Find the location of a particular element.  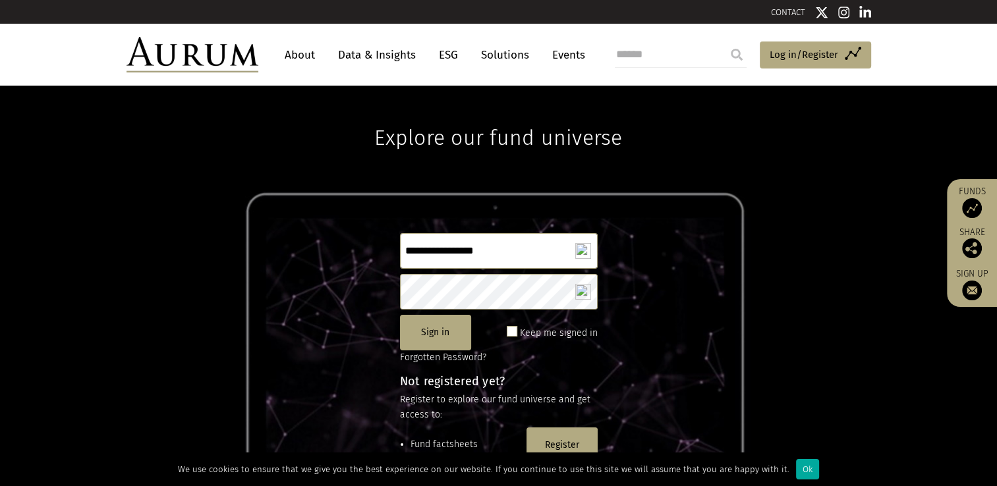

label: Keep me signed in is located at coordinates (559, 334).